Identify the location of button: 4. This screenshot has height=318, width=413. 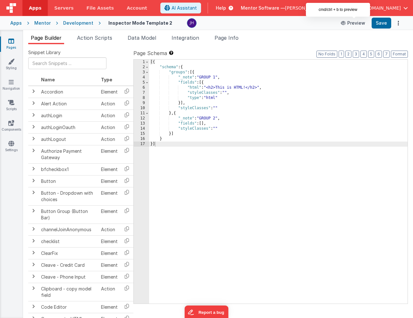
(364, 54).